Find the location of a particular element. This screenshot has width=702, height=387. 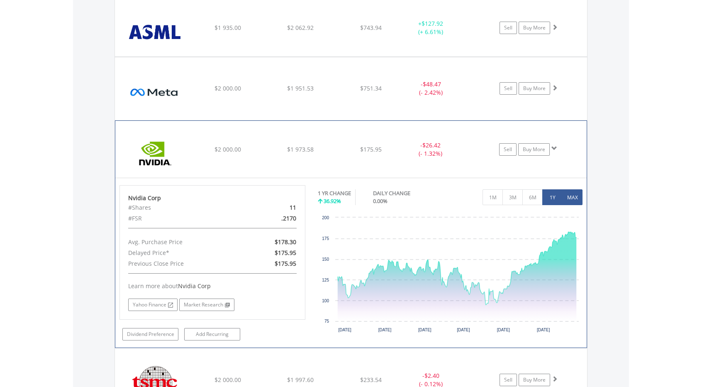

span: 36.92% is located at coordinates (333, 201).